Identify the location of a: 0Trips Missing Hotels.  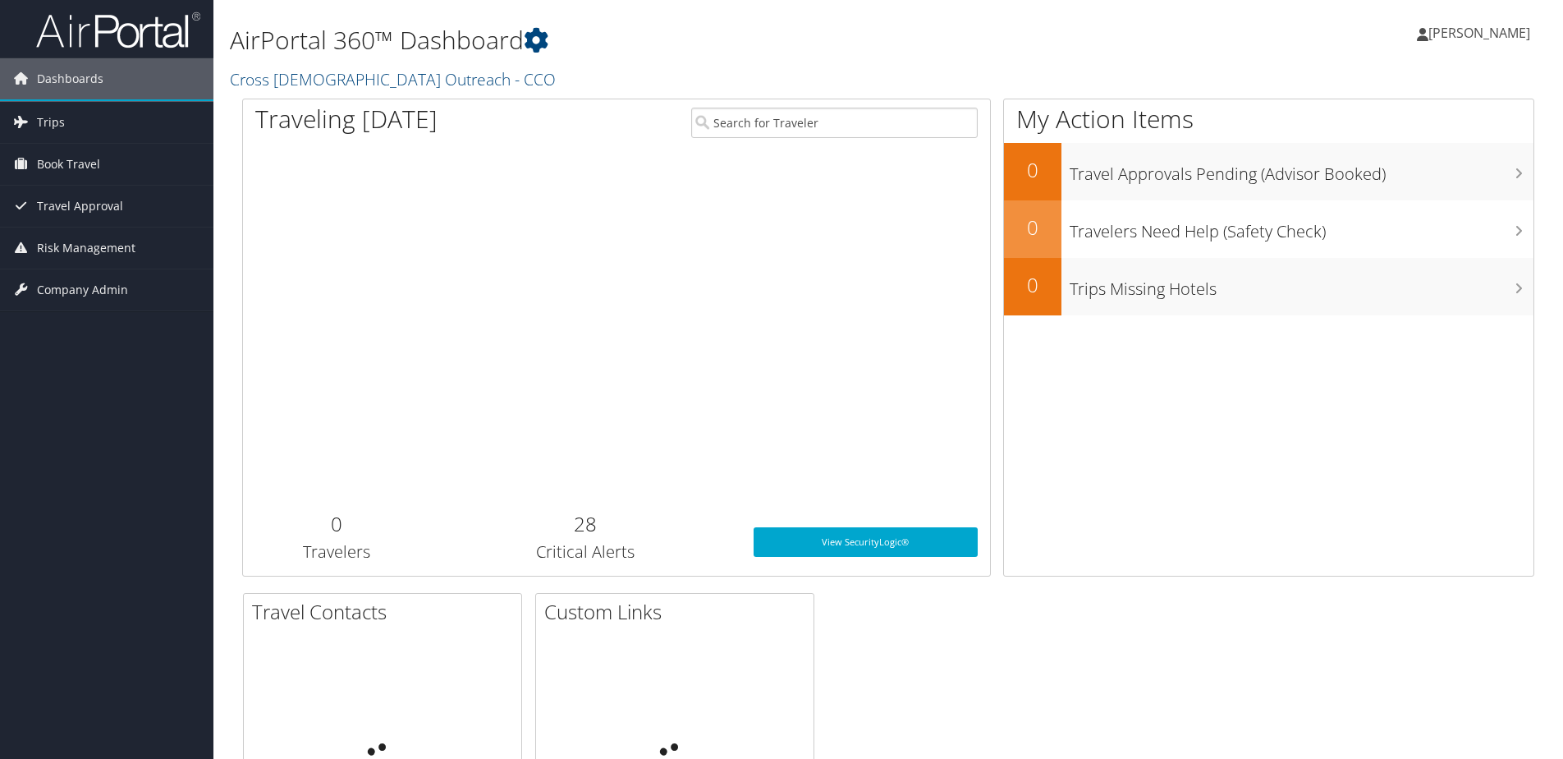
(1269, 287).